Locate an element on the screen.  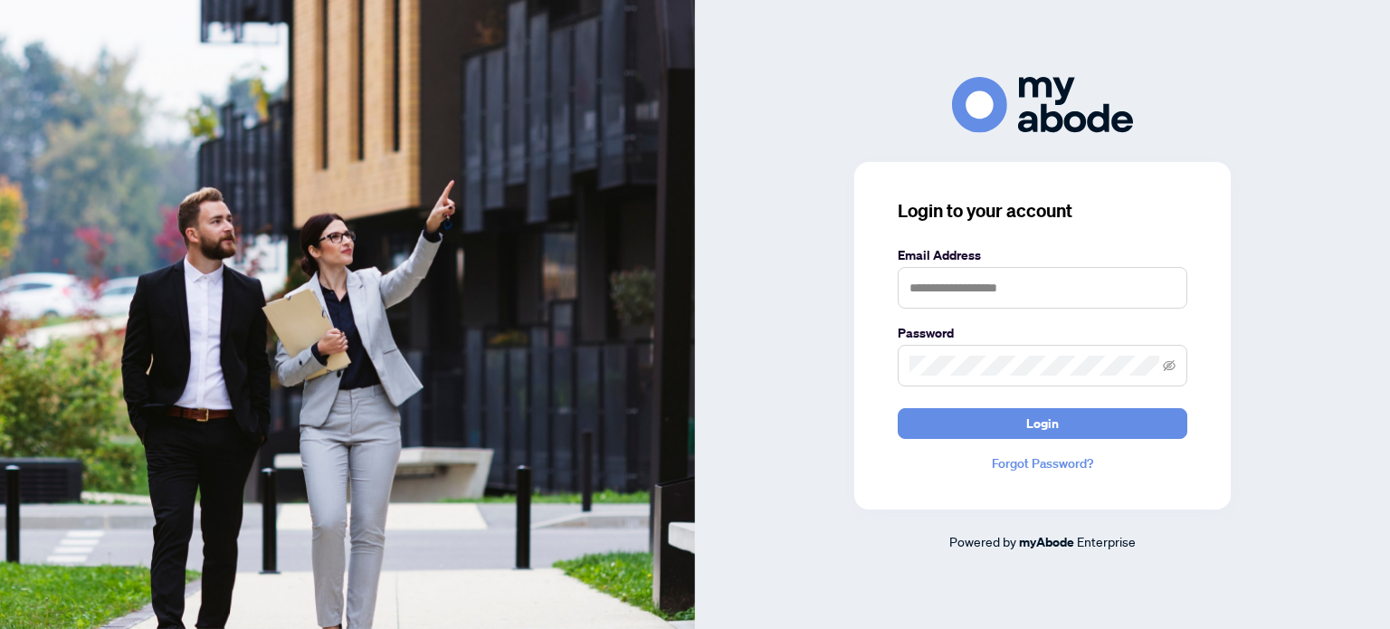
a: Forgot Password? is located at coordinates (1043, 463).